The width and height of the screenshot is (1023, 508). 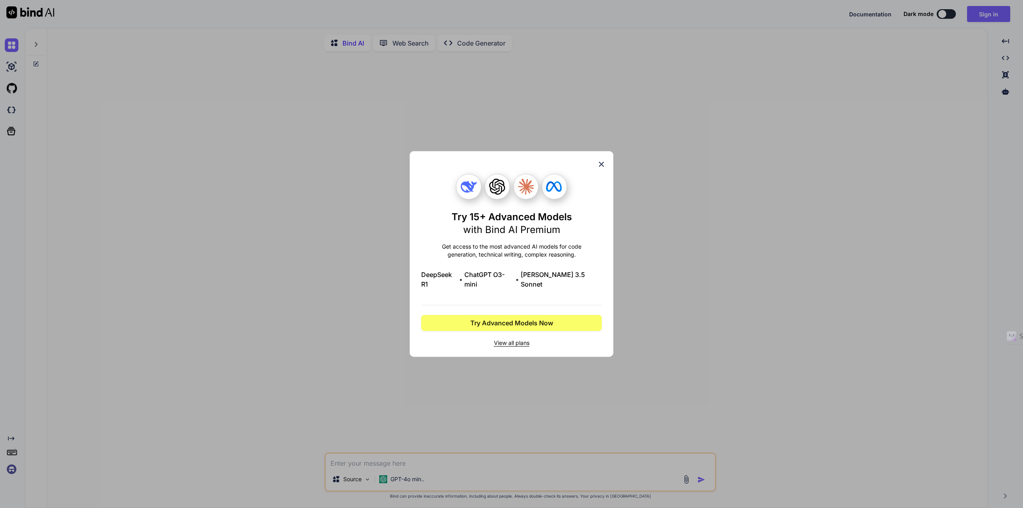 I want to click on span: View all plans, so click(x=511, y=343).